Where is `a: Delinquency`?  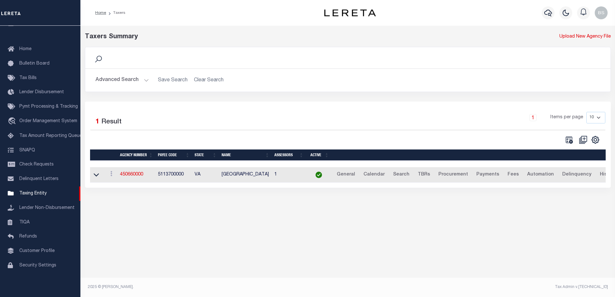 a: Delinquency is located at coordinates (576, 175).